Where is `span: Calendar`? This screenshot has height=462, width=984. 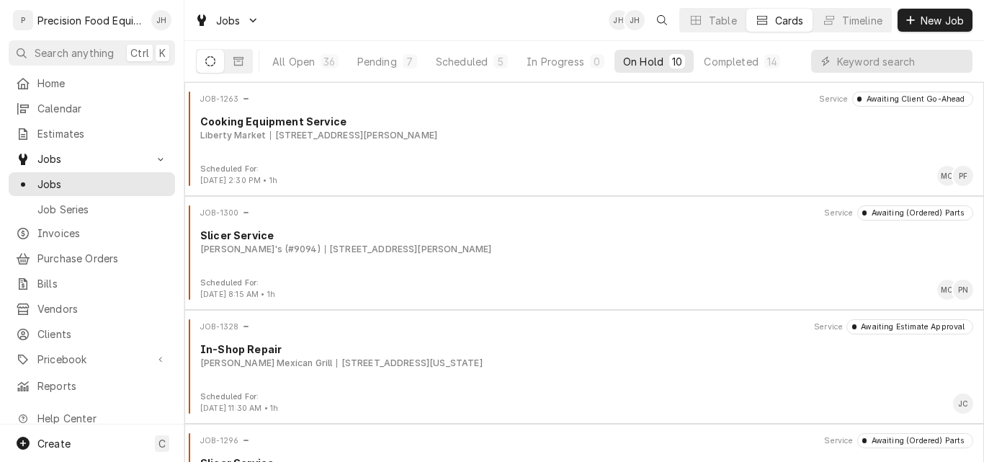 span: Calendar is located at coordinates (102, 108).